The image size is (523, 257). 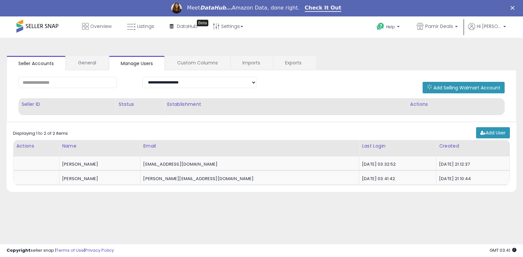 What do you see at coordinates (228, 26) in the screenshot?
I see `a: Settings` at bounding box center [228, 26].